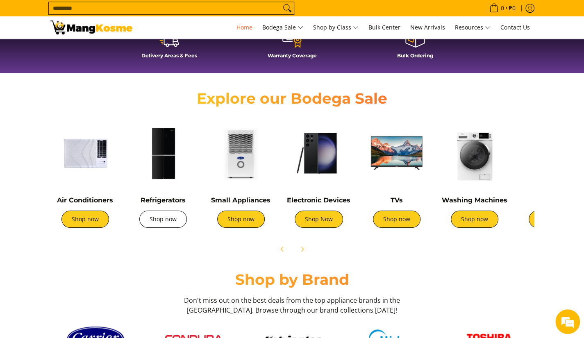  What do you see at coordinates (292, 55) in the screenshot?
I see `h4: Warranty Coverage` at bounding box center [292, 55].